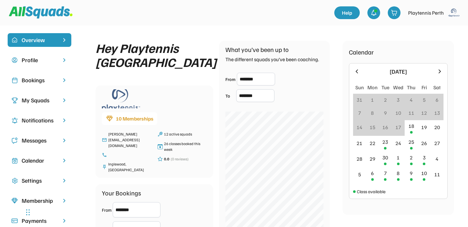 The image size is (468, 227). What do you see at coordinates (398, 143) in the screenshot?
I see `div: 24` at bounding box center [398, 143].